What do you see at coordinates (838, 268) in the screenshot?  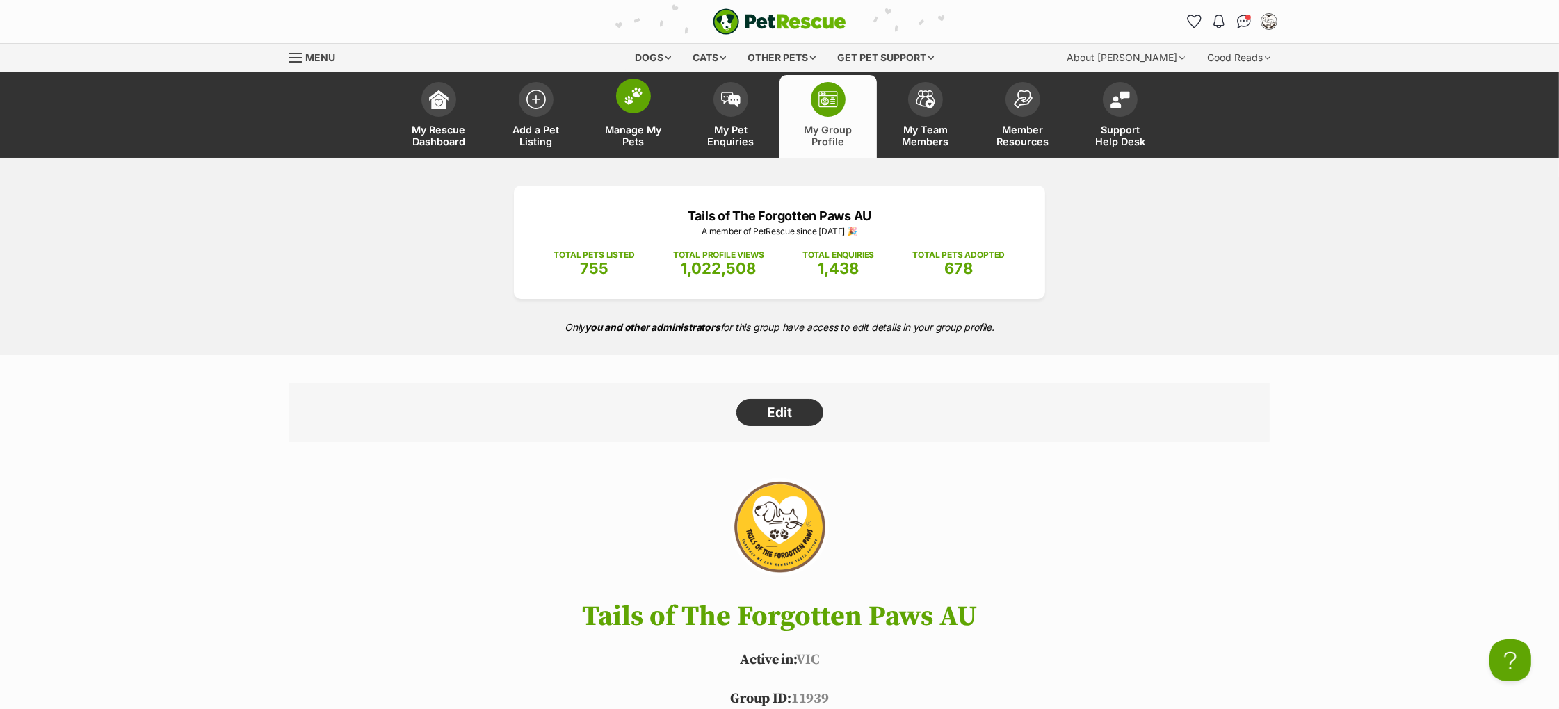 I see `span: 1,438` at bounding box center [838, 268].